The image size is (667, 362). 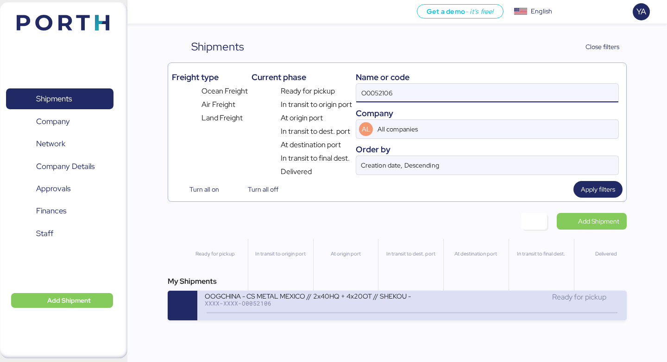 I want to click on span: Ocean Freight, so click(x=225, y=91).